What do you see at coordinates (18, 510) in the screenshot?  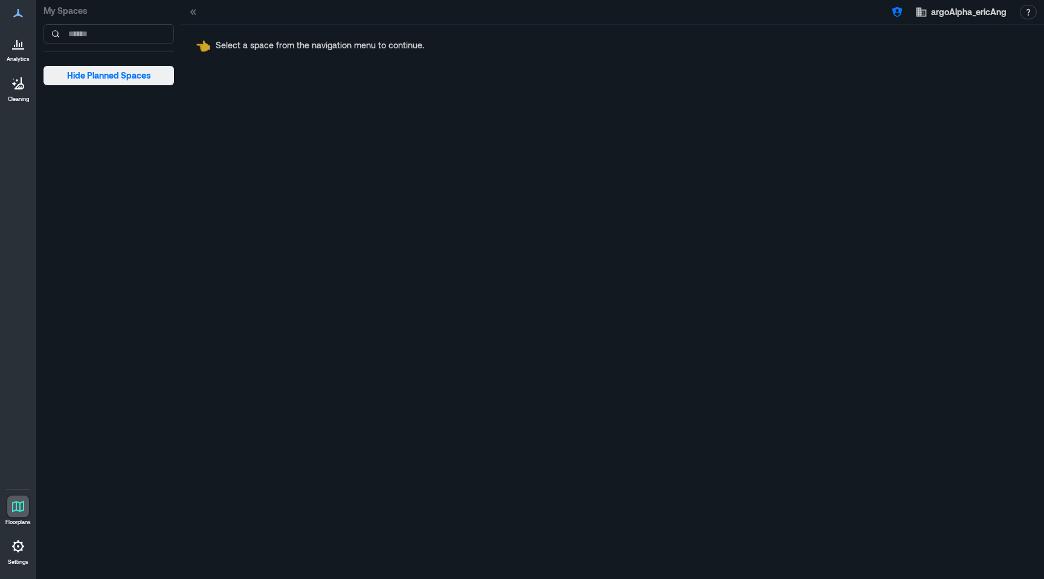 I see `a: Floorplans` at bounding box center [18, 510].